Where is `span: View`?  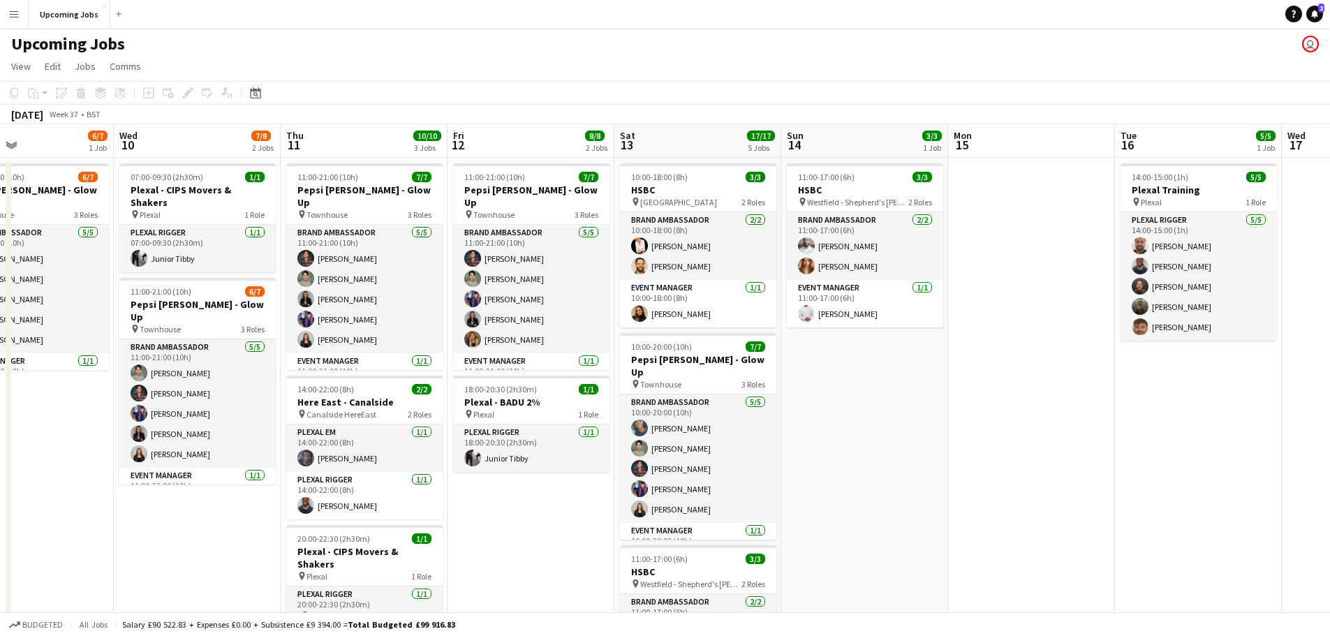
span: View is located at coordinates (21, 66).